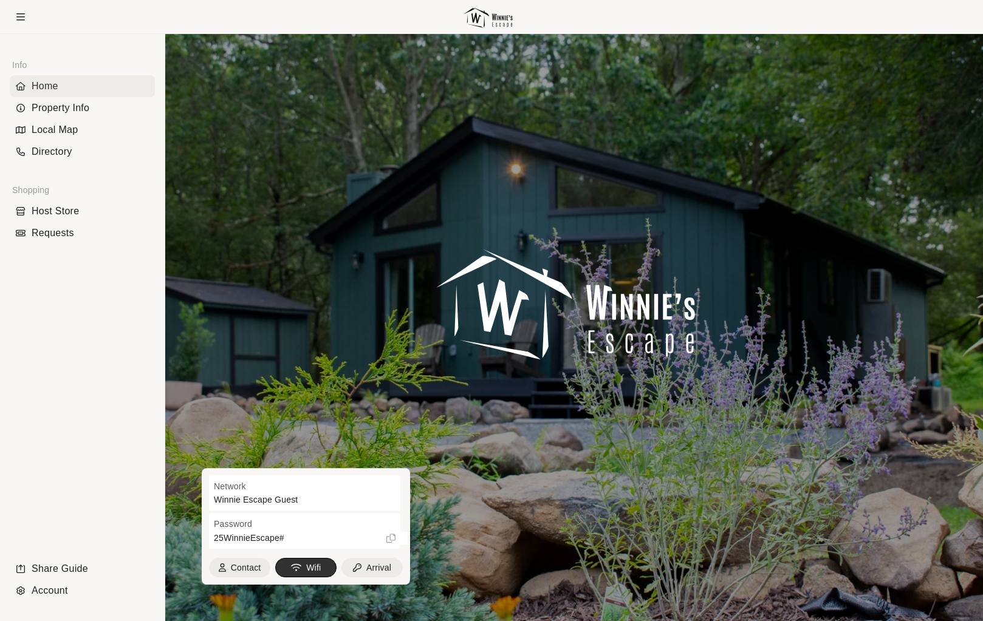  What do you see at coordinates (490, 17) in the screenshot?
I see `img: Logo` at bounding box center [490, 17].